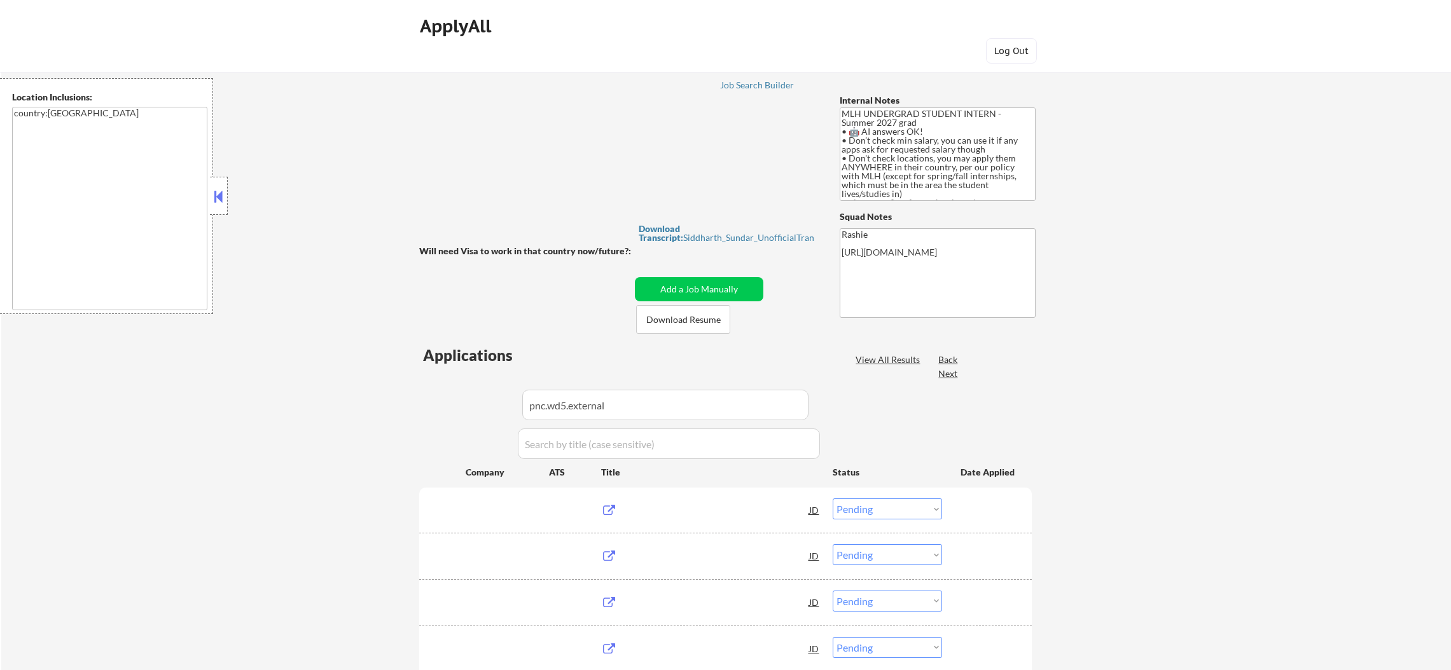  What do you see at coordinates (757, 87) in the screenshot?
I see `a: Job Search Builder` at bounding box center [757, 87].